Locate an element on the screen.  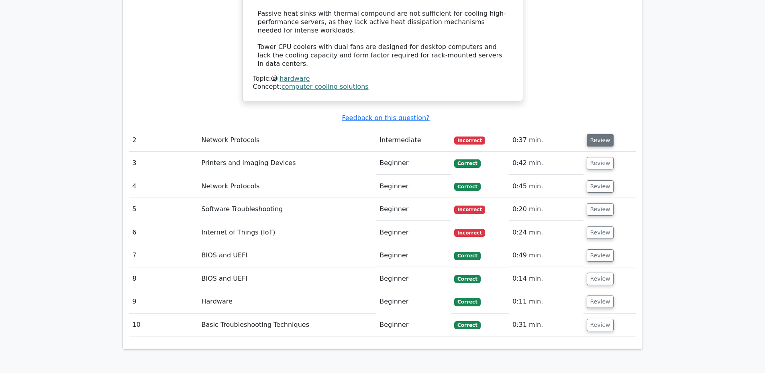
td: 0:49 min. is located at coordinates (546, 255).